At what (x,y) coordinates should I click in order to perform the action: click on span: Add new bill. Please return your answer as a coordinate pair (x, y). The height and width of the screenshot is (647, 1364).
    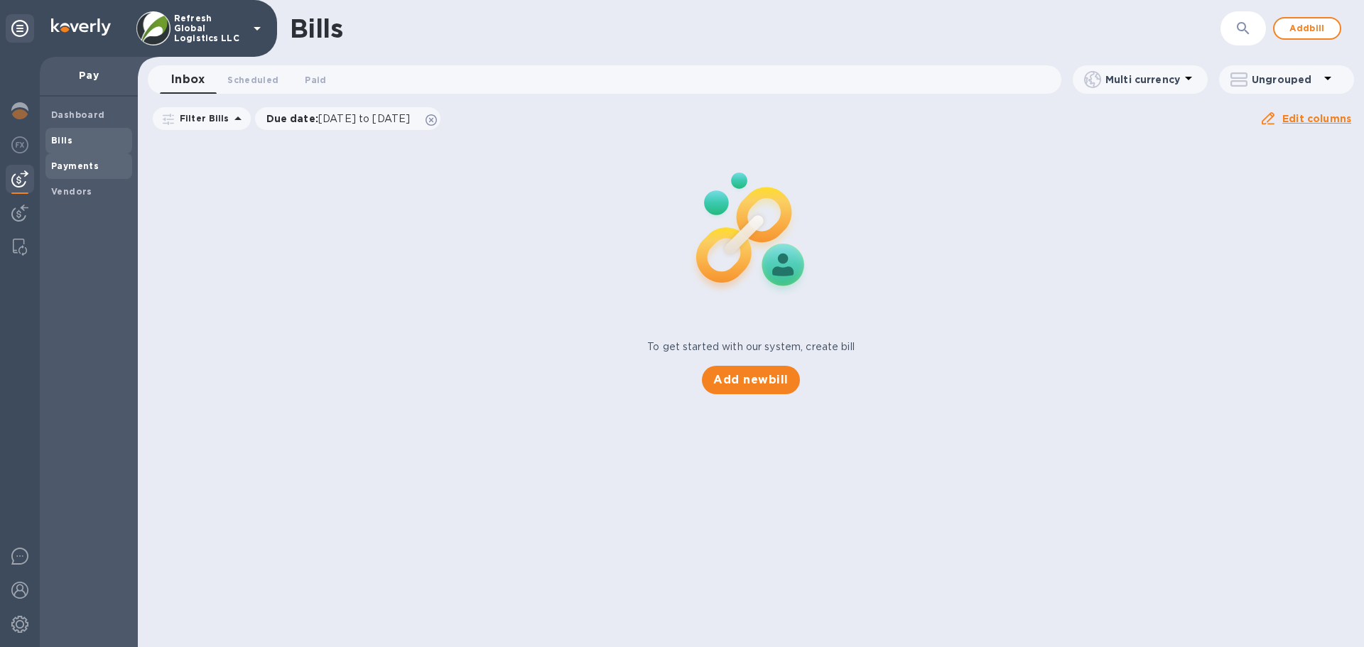
    Looking at the image, I should click on (750, 380).